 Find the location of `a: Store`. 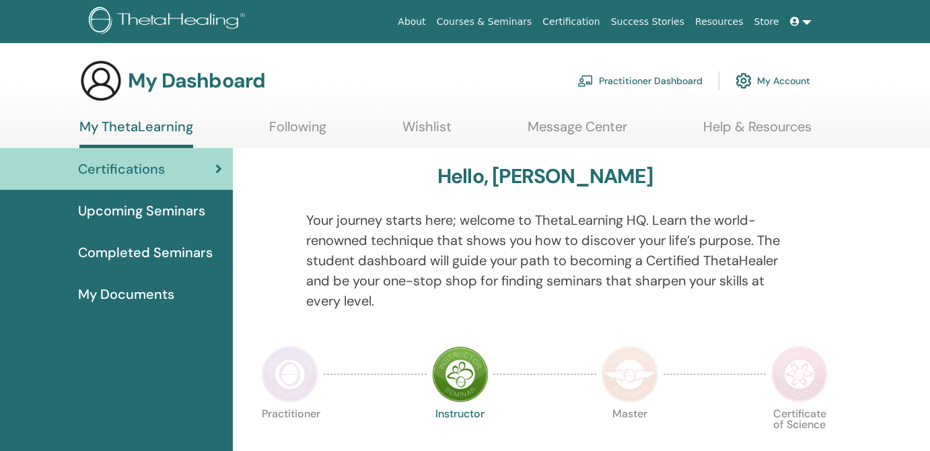

a: Store is located at coordinates (766, 22).